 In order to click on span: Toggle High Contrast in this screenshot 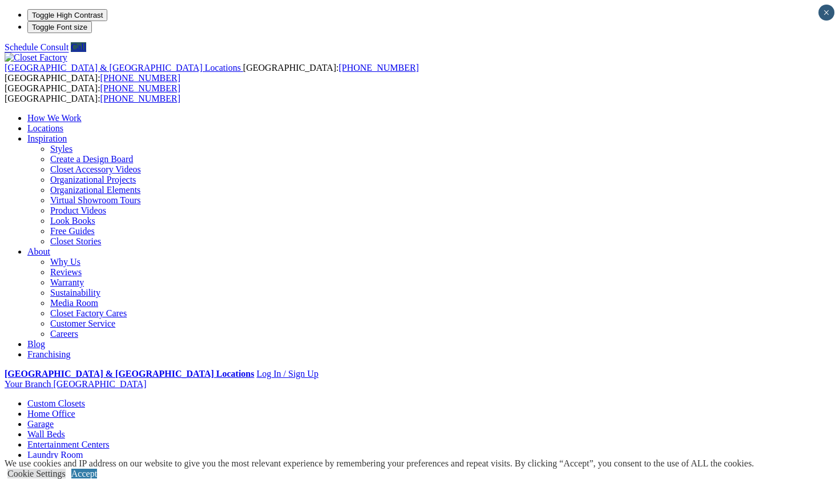, I will do `click(67, 15)`.